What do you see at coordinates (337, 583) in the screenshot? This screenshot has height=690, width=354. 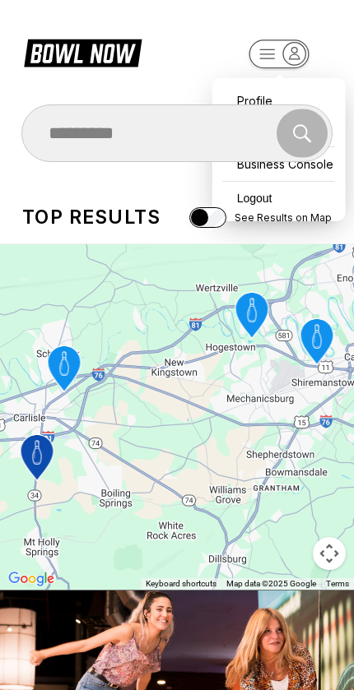 I see `a: Terms (opens in new tab)` at bounding box center [337, 583].